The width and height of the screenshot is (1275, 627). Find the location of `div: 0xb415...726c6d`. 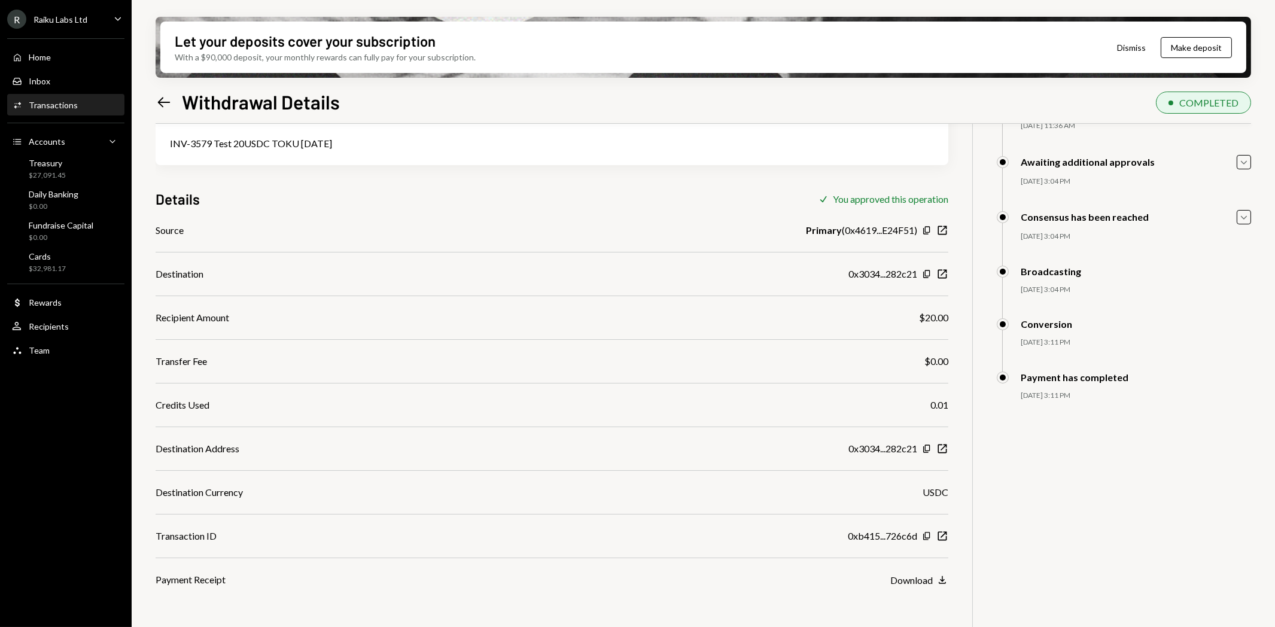

div: 0xb415...726c6d is located at coordinates (882, 536).